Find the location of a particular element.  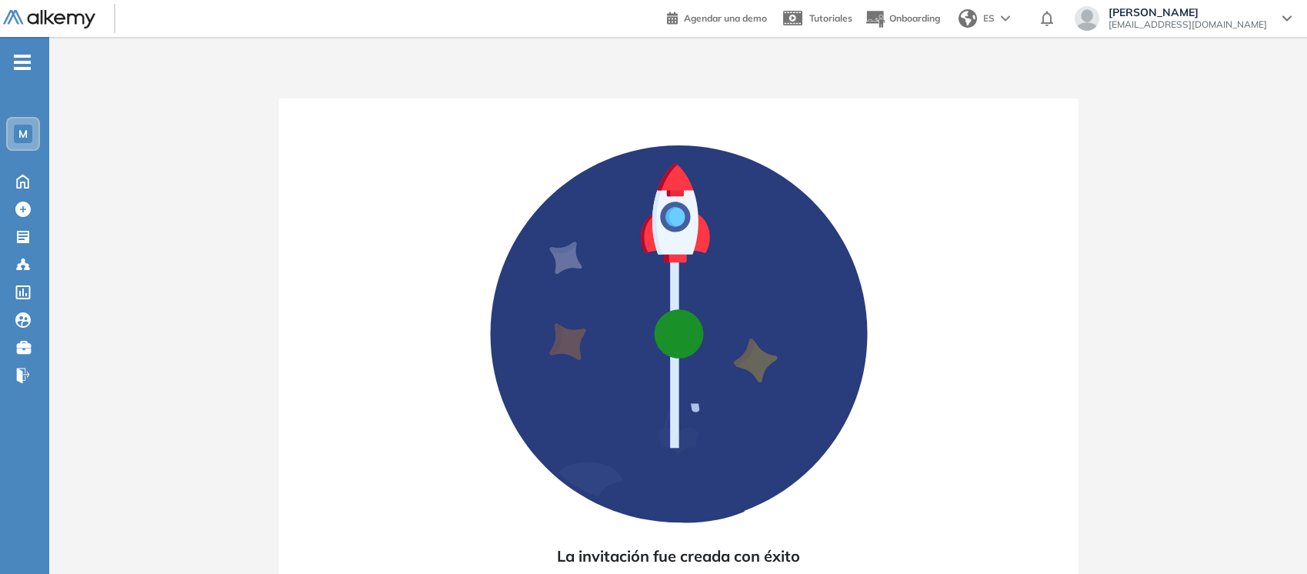

a: Agendar una demo is located at coordinates (717, 17).